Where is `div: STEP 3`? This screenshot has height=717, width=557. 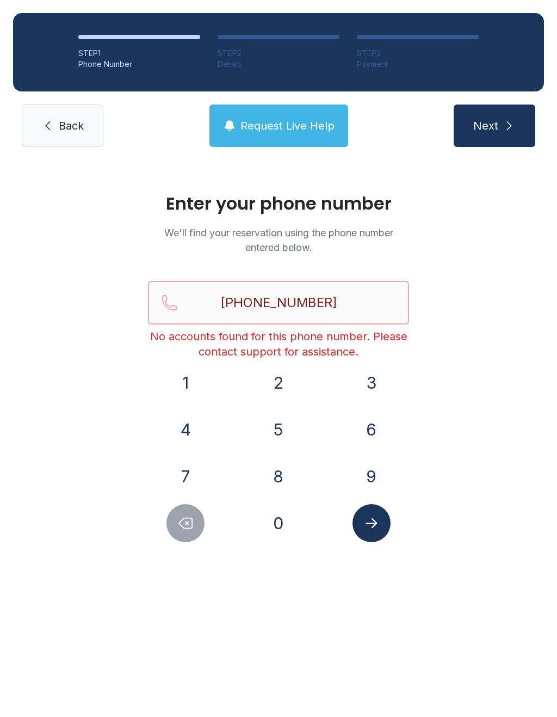 div: STEP 3 is located at coordinates (418, 53).